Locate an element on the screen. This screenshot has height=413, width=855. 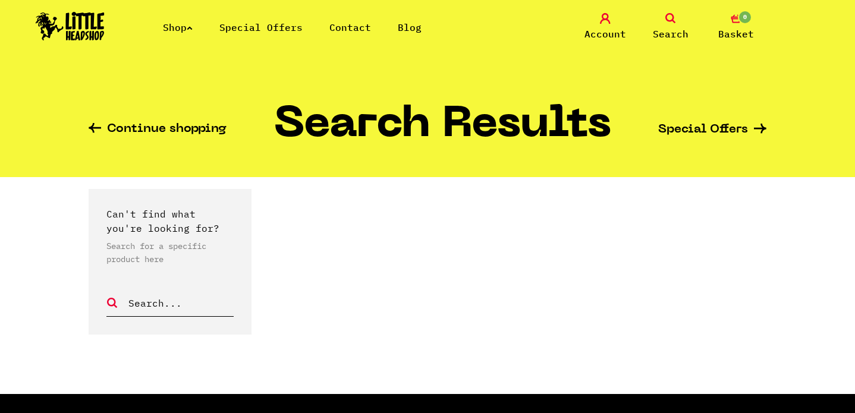
p: Can't find what you're looking for? is located at coordinates (170, 221).